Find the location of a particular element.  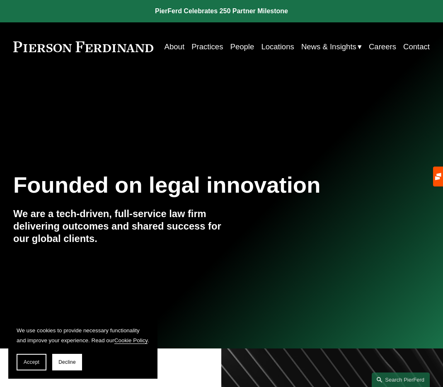

a: folder dropdown is located at coordinates (332, 46).